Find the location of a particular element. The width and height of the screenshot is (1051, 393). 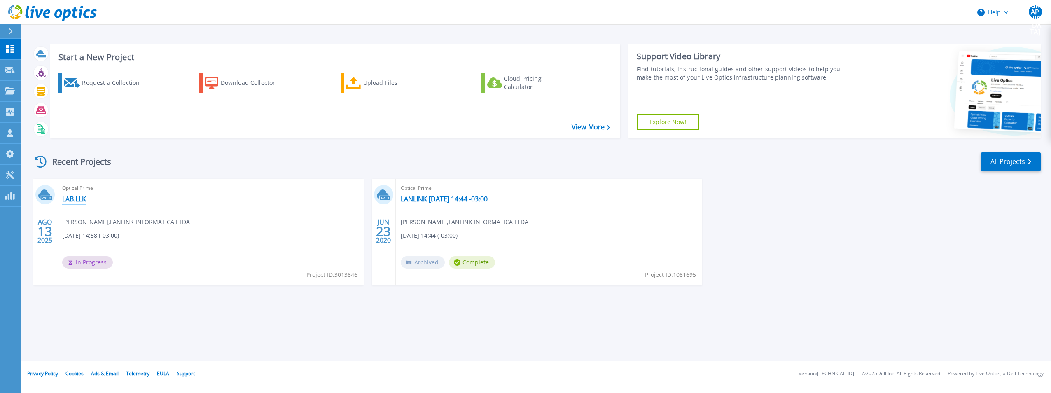

a: Support is located at coordinates (186, 373).